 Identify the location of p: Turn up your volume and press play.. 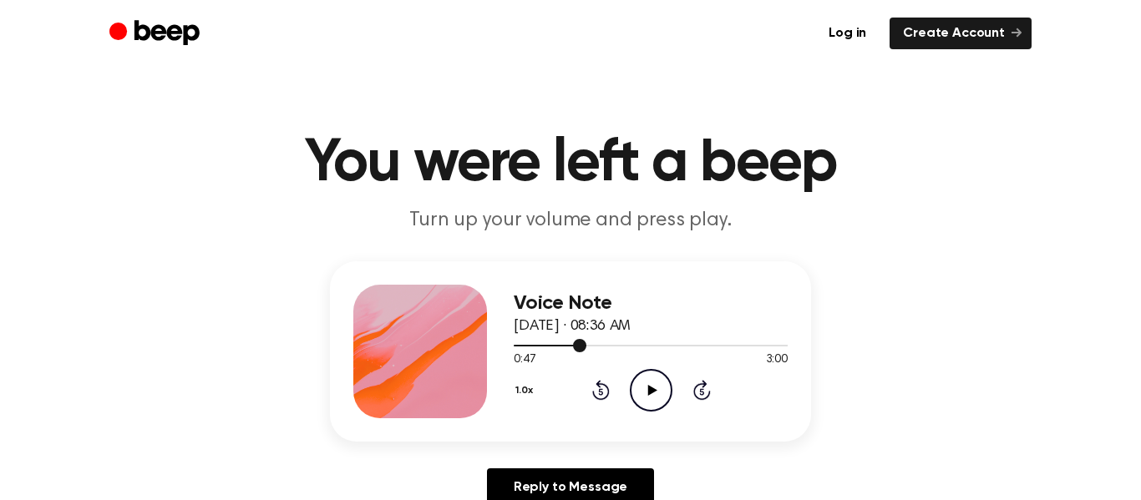
(571, 221).